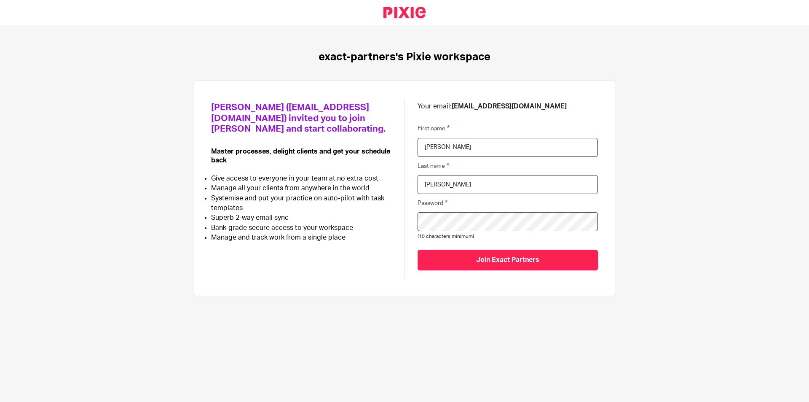 The image size is (809, 402). Describe the element at coordinates (434, 128) in the screenshot. I see `label: First name` at that location.